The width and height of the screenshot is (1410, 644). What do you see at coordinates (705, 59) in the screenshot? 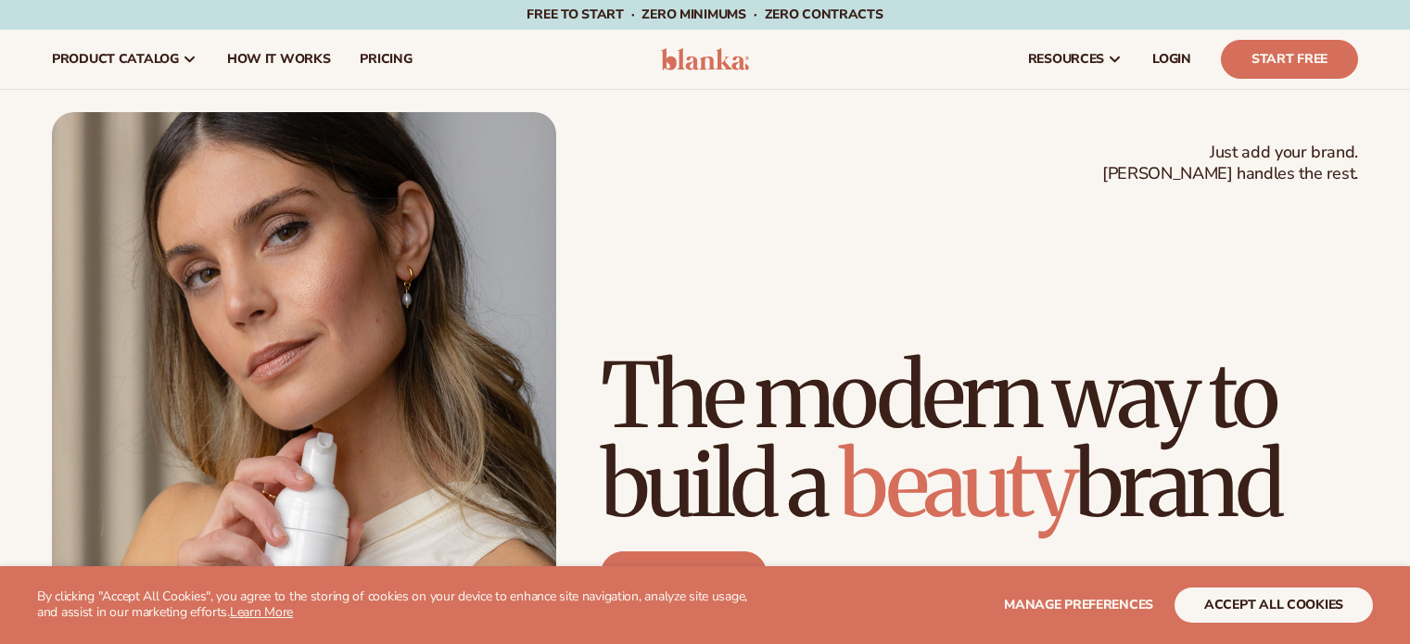
I see `a: logo` at bounding box center [705, 59].